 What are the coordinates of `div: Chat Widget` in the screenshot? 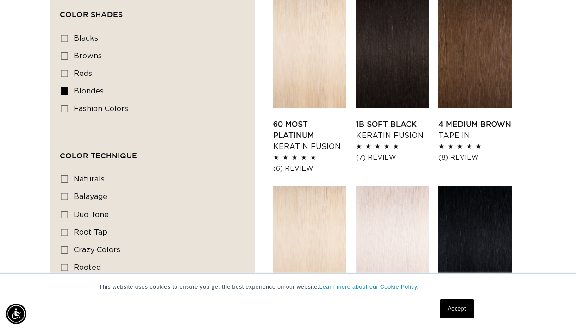 It's located at (553, 308).